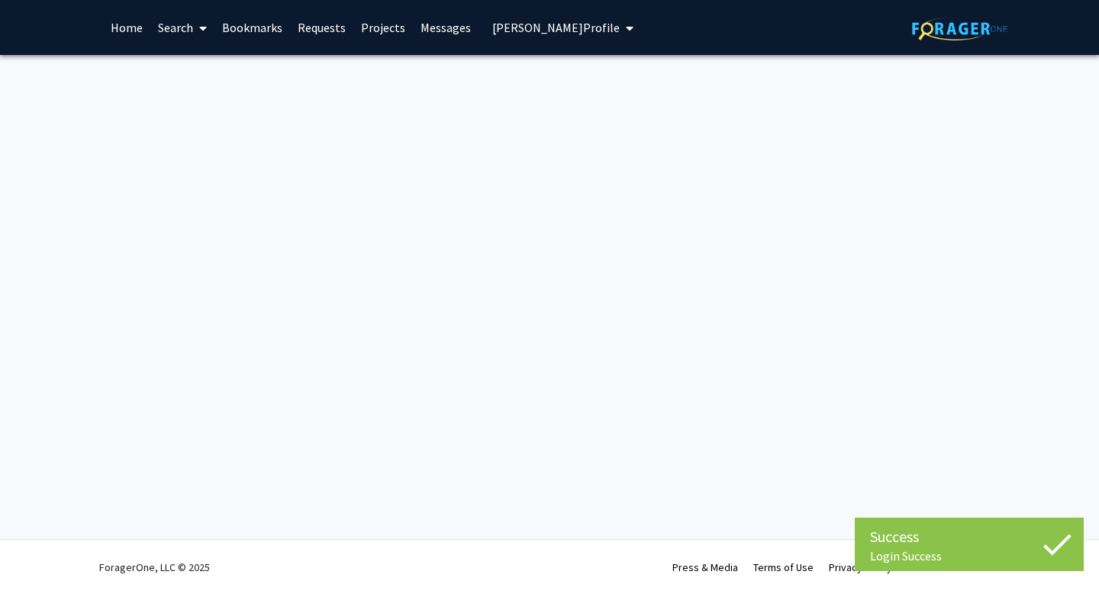 Image resolution: width=1099 pixels, height=594 pixels. What do you see at coordinates (182, 27) in the screenshot?
I see `a: Search` at bounding box center [182, 27].